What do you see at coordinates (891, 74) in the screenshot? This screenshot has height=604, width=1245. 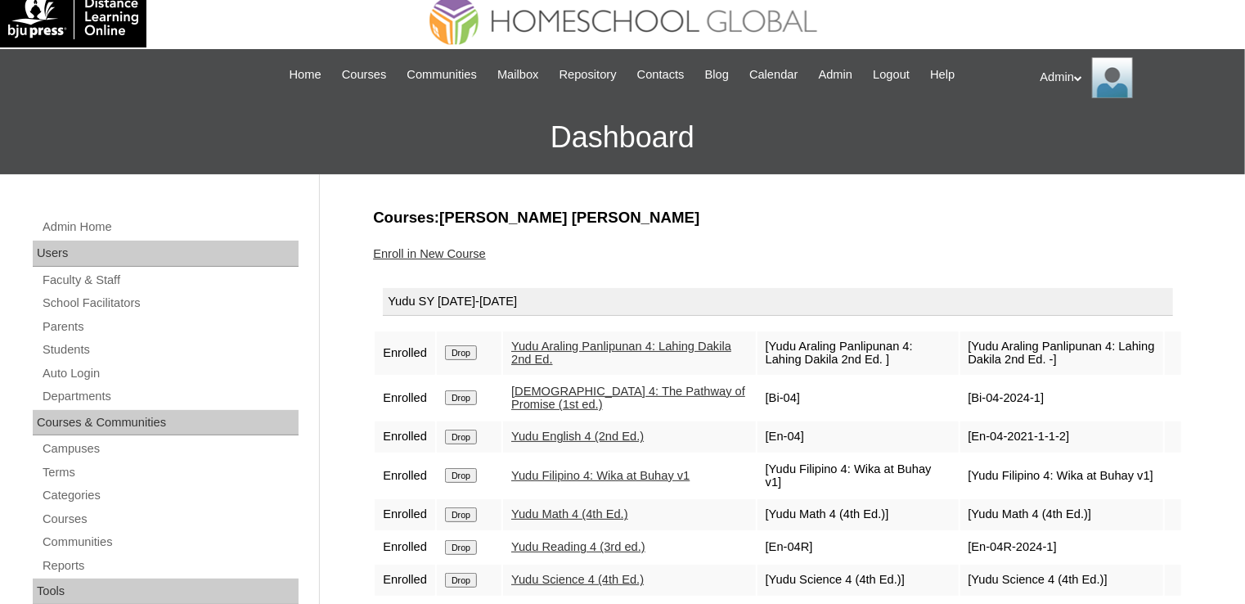 I see `span: Logout` at bounding box center [891, 74].